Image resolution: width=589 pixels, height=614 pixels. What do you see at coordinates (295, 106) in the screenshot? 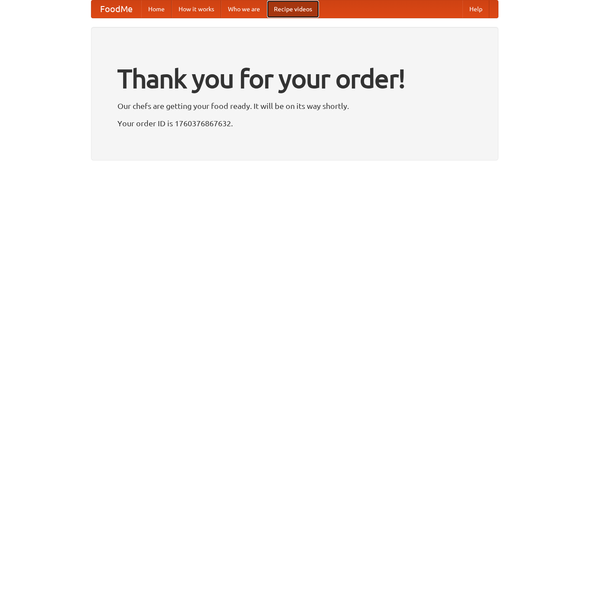
I see `p: Our chefs are getting your food ready. It will be on its way shortly.` at bounding box center [295, 106].